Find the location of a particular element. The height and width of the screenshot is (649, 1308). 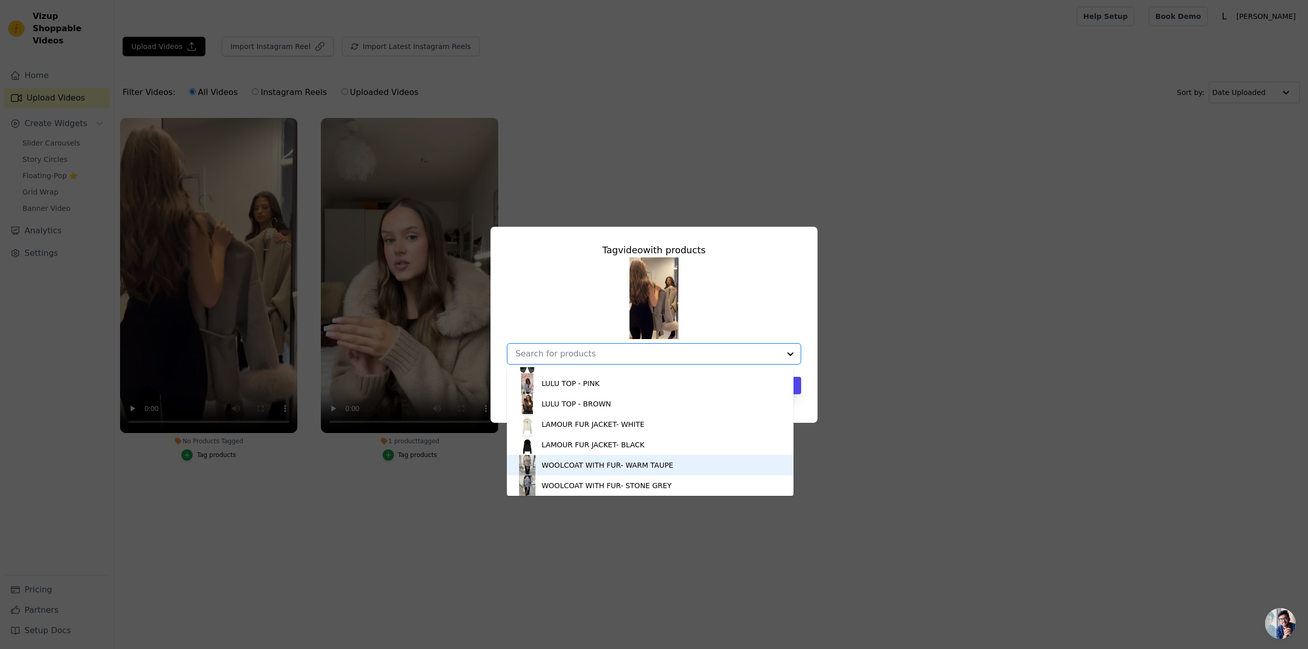

input: Search for products is located at coordinates (648, 354).